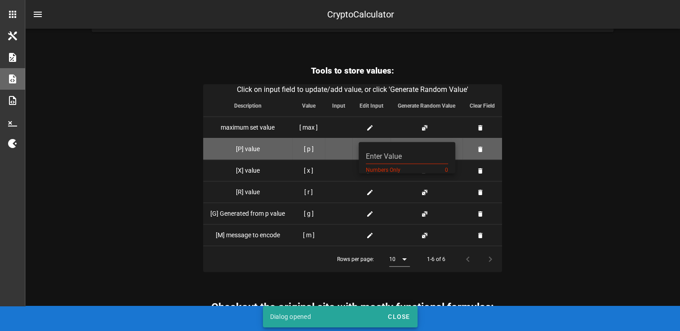  Describe the element at coordinates (247, 106) in the screenshot. I see `span: Description` at that location.